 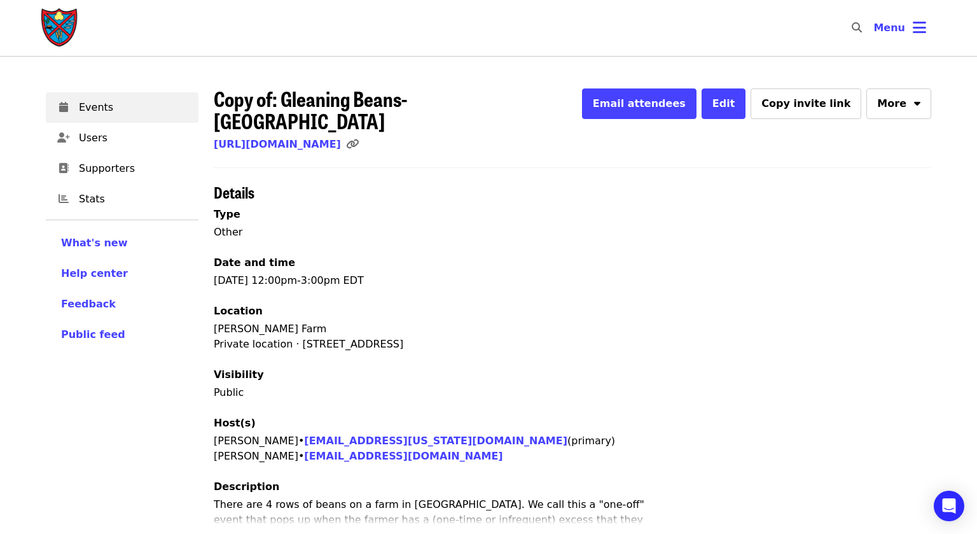 I want to click on span: Stats, so click(x=134, y=199).